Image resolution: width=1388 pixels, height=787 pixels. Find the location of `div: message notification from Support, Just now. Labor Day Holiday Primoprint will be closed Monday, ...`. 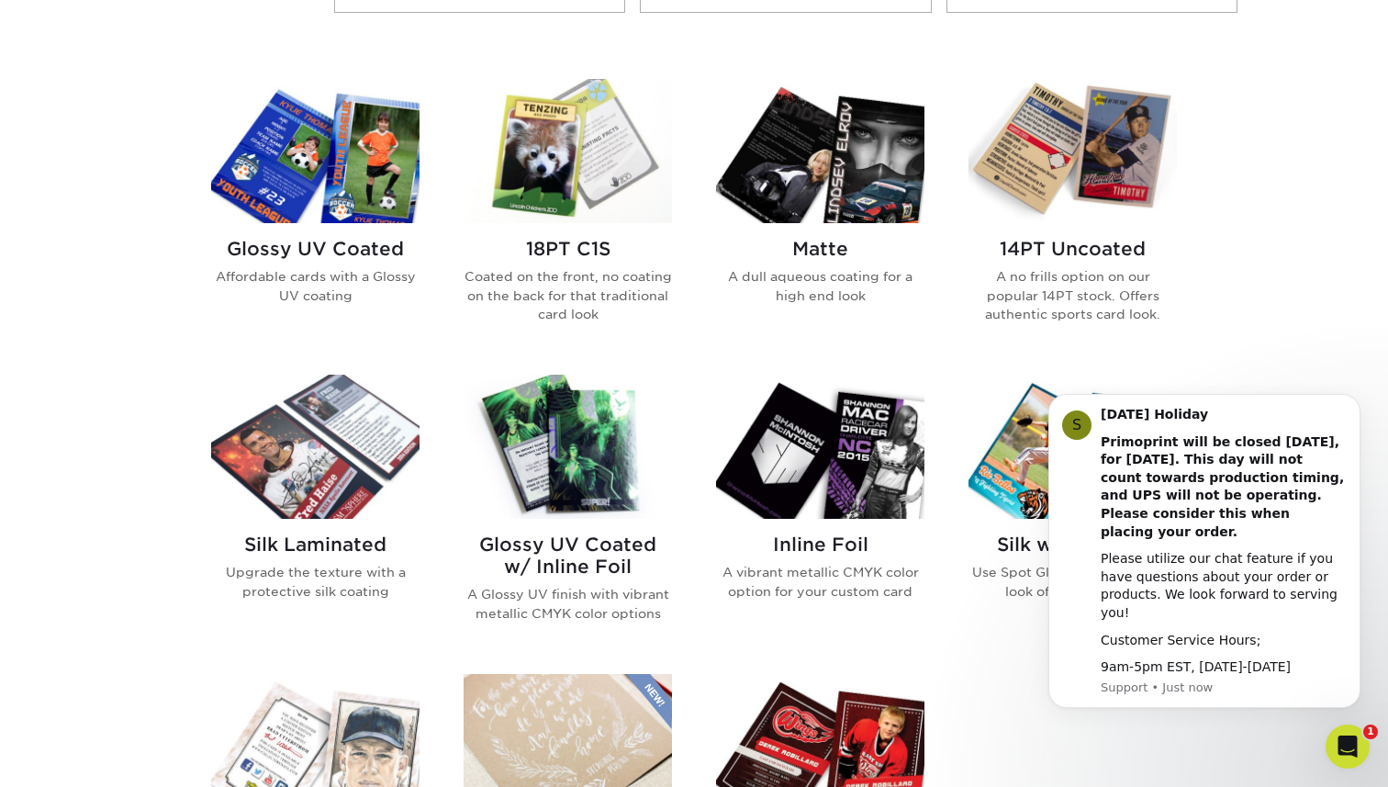

div: message notification from Support, Just now. Labor Day Holiday Primoprint will be closed Monday, ... is located at coordinates (184, 166).